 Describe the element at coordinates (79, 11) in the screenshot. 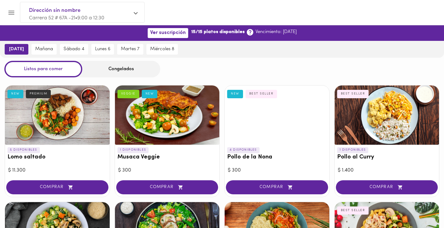

I see `span: Dirección sin nombre` at that location.